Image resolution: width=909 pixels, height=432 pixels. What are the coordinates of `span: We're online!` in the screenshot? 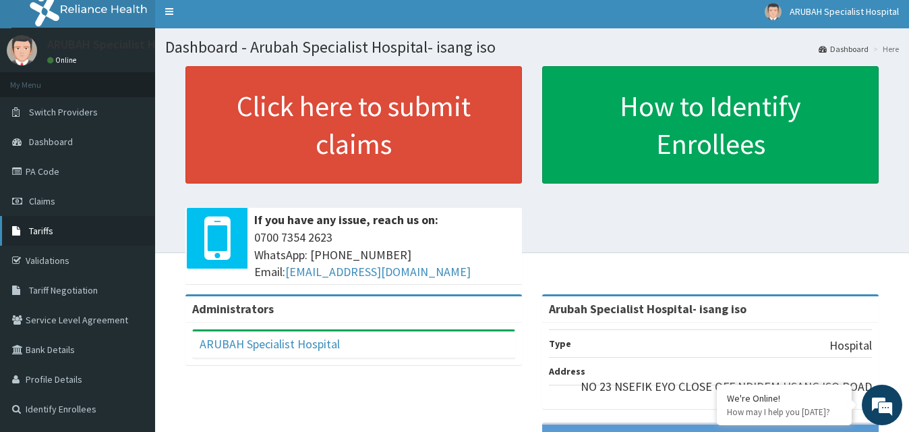 It's located at (132, 198).